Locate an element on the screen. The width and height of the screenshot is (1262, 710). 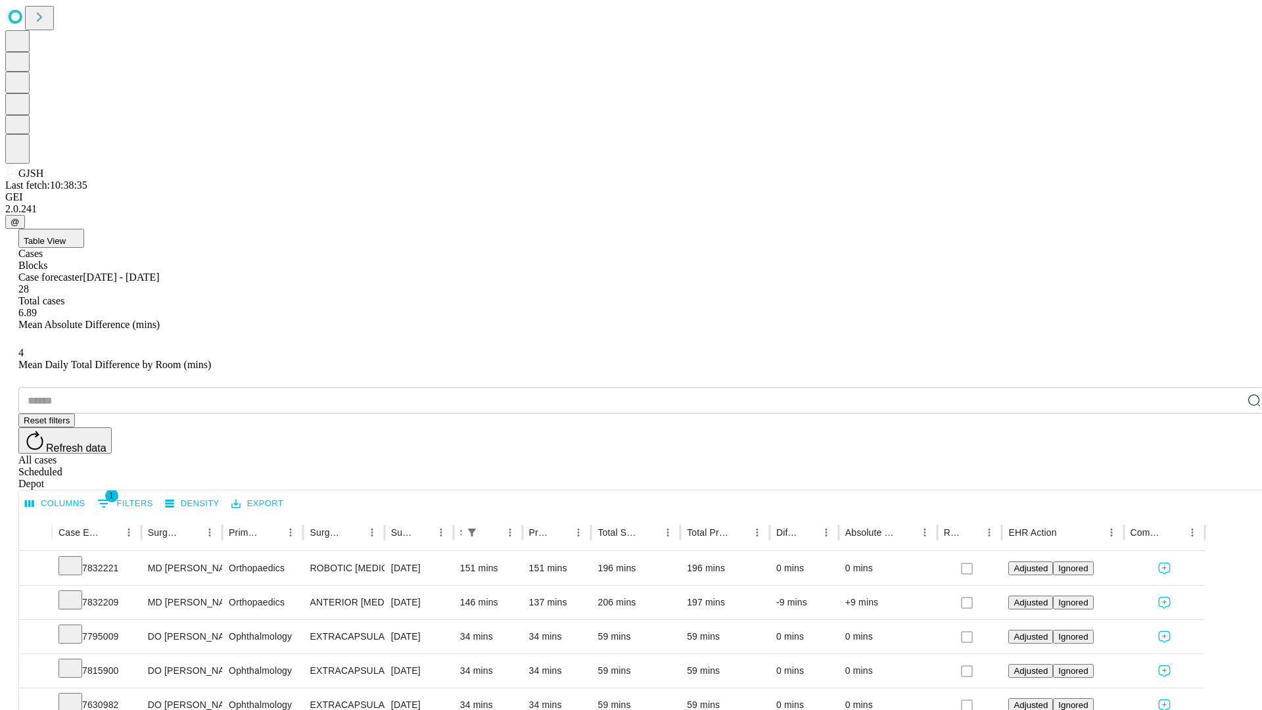
button: Refresh data is located at coordinates (65, 440).